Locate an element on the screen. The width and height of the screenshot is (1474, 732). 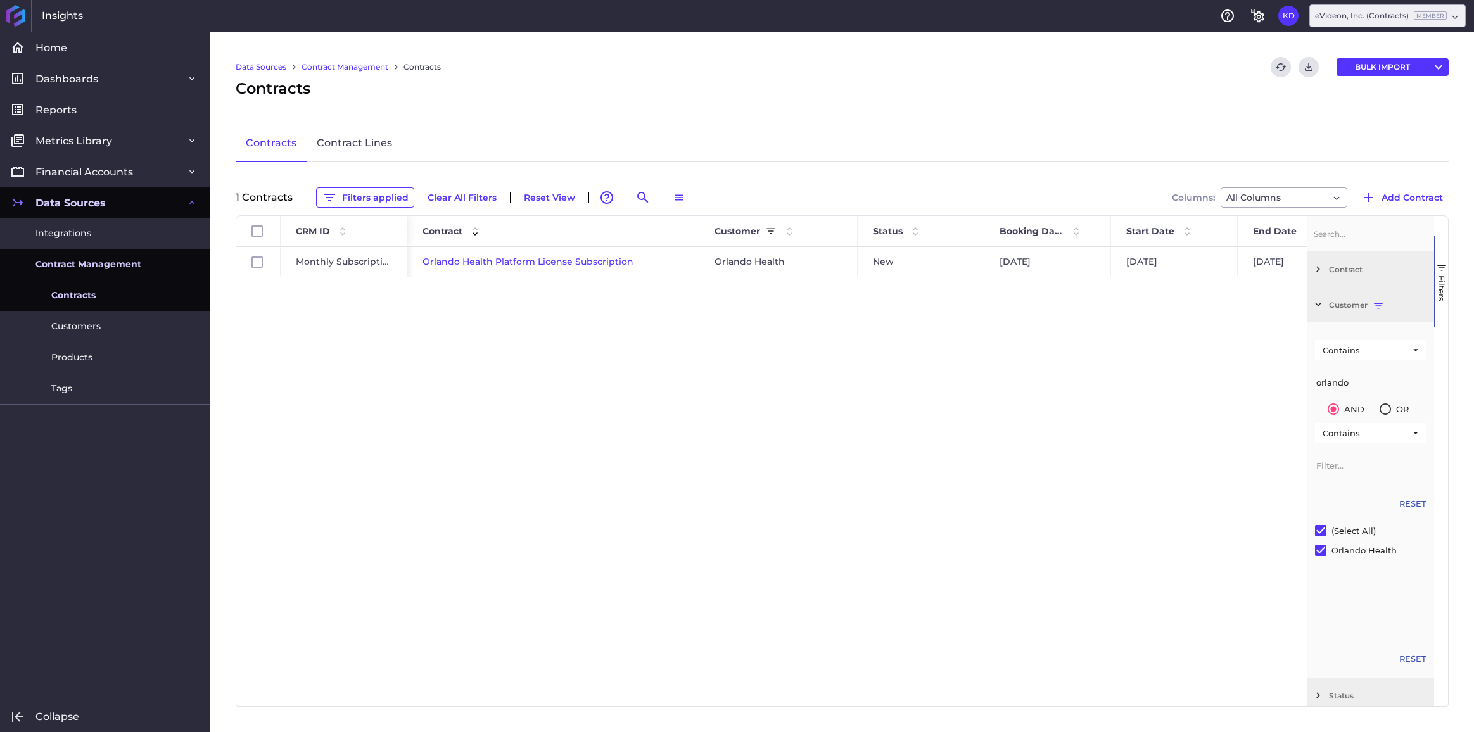
div: eVideon, Inc. (Contracts) is located at coordinates (1381, 16).